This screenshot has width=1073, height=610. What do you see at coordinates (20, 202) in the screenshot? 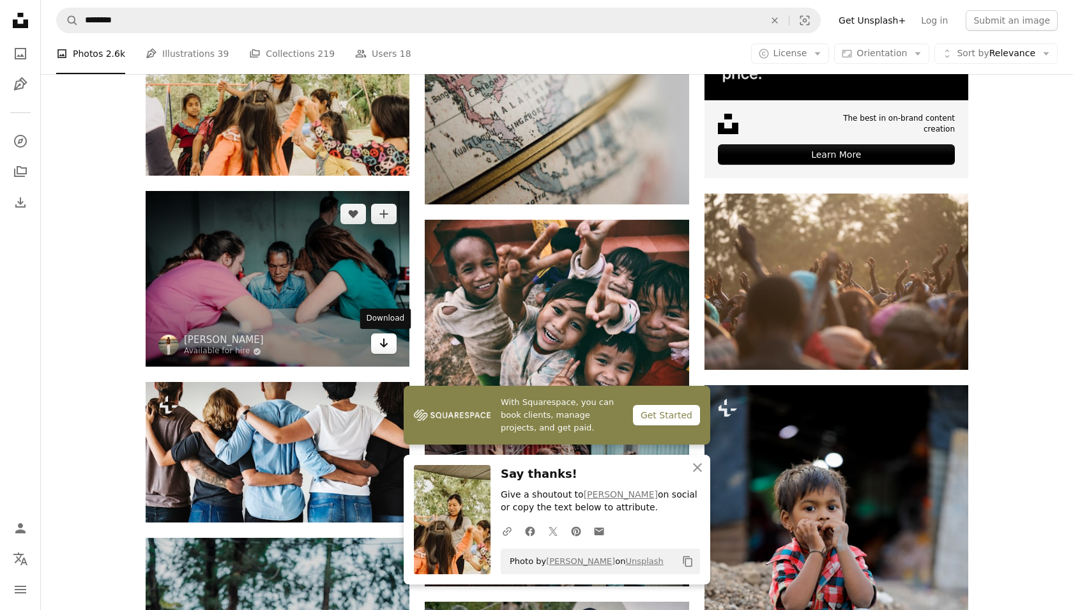
I see `a: Download History` at bounding box center [20, 202].